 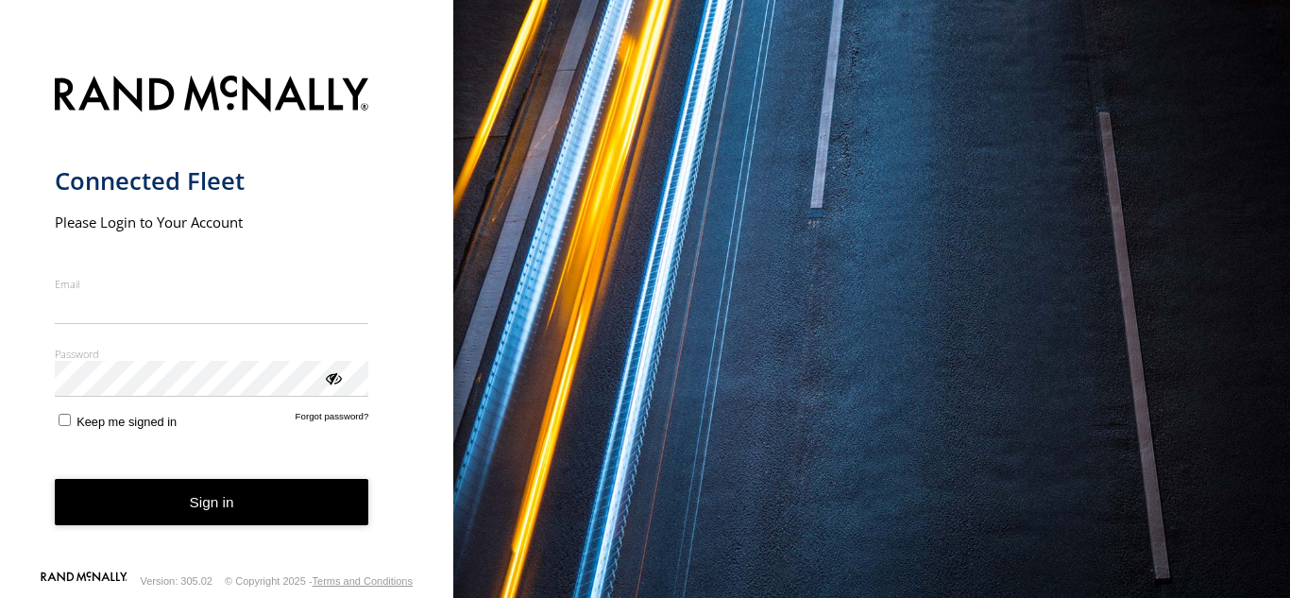 I want to click on div: ViewPassword, so click(x=332, y=377).